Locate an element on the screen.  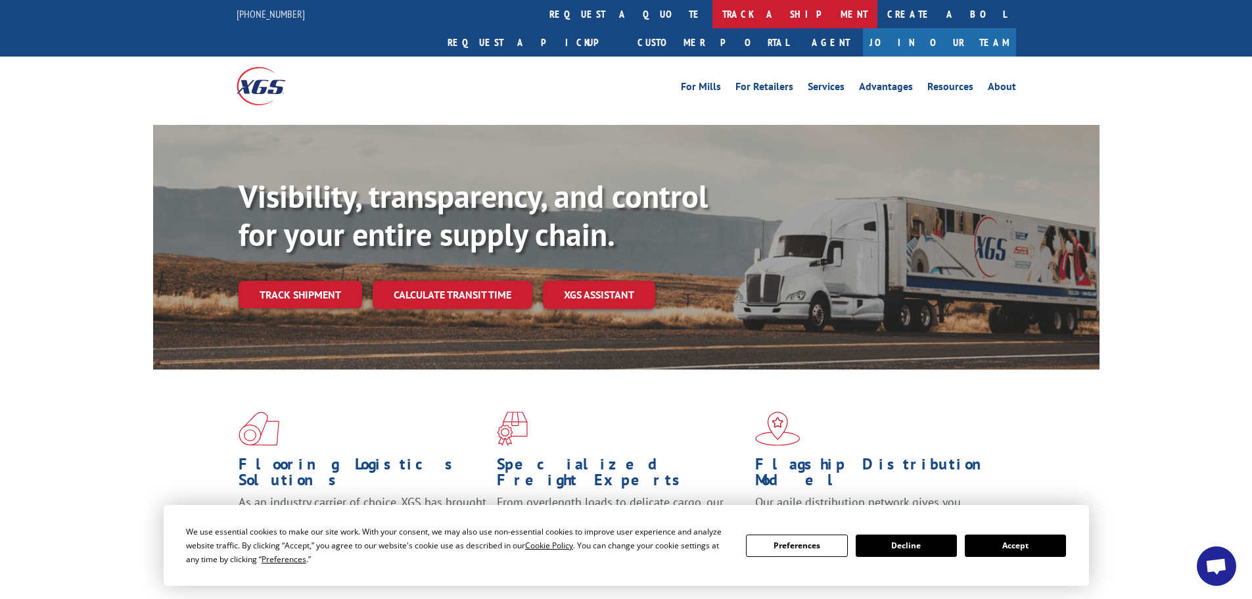
div: We use essential cookies to make our site work. With your consent, we may also use non-essential ... is located at coordinates (458, 545).